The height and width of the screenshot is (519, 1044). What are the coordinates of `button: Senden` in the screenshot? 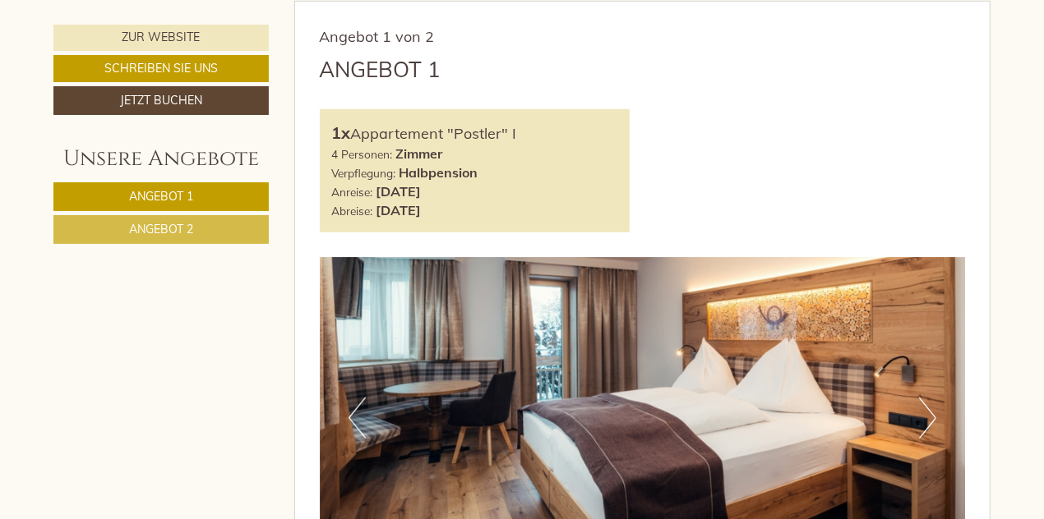 It's located at (598, 448).